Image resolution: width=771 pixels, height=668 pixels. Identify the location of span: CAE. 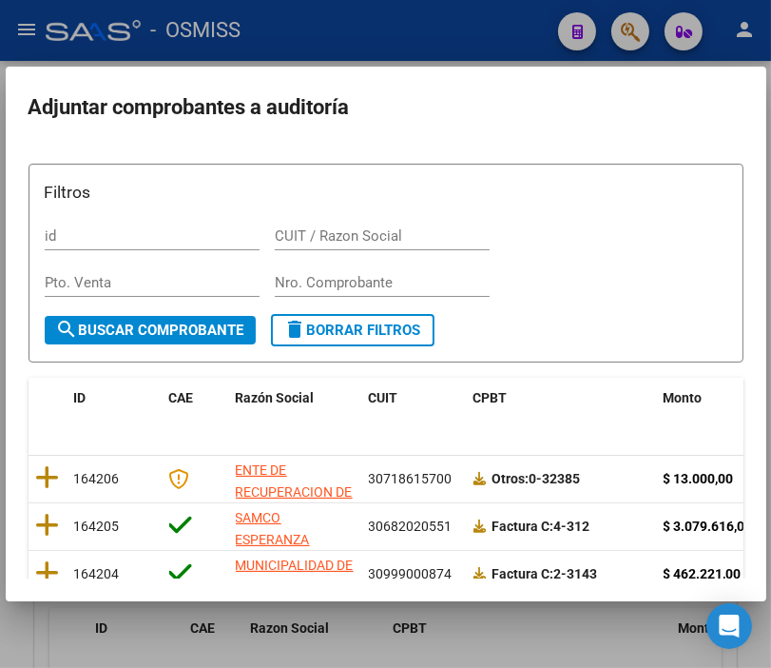
(182, 398).